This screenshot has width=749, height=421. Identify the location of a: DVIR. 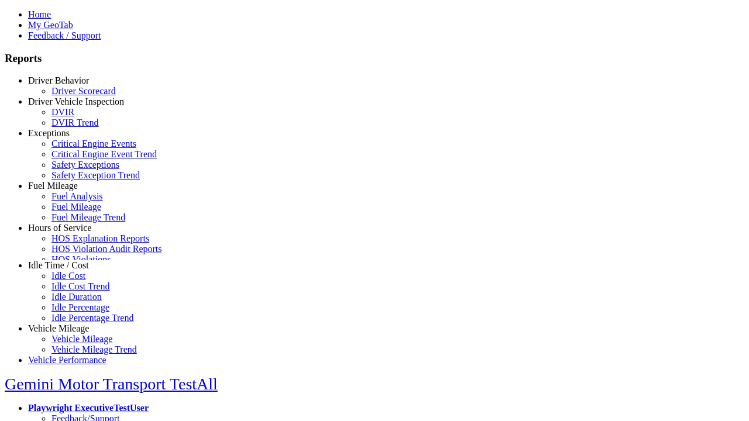
(63, 112).